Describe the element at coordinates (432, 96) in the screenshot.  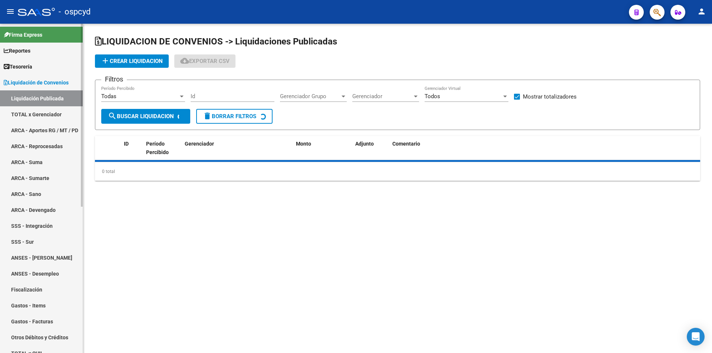
I see `span: Todos` at that location.